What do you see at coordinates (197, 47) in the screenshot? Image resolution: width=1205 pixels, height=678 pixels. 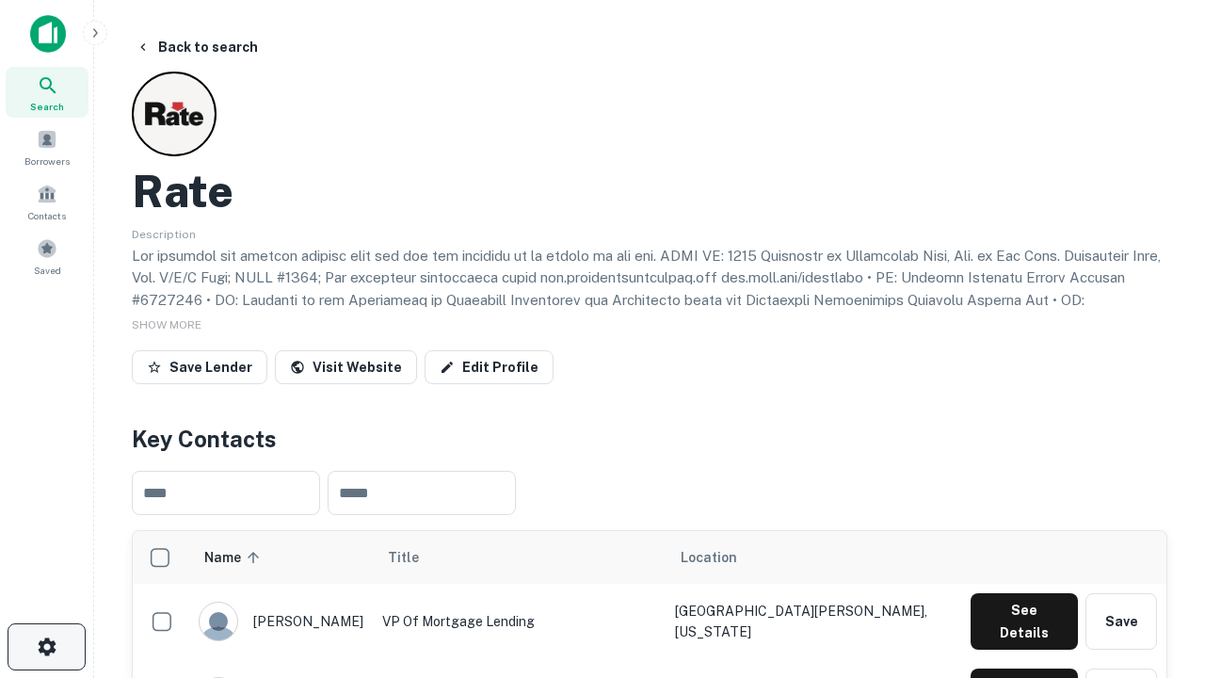 I see `button: Back to search` at bounding box center [197, 47].